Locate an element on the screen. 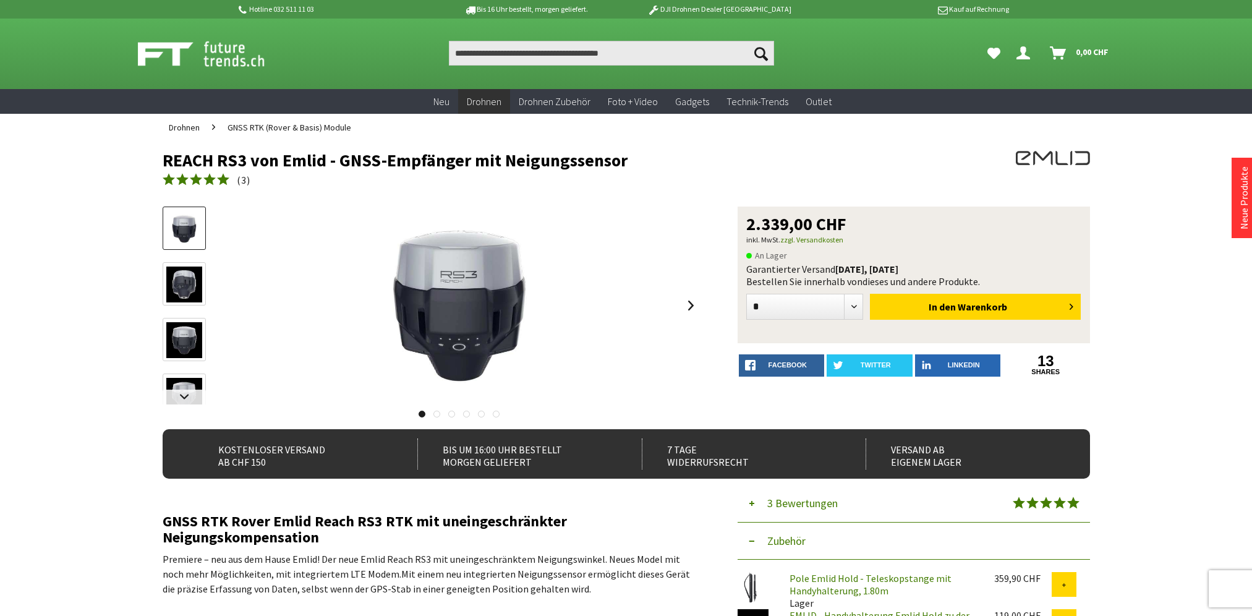  a: Shop Futuretrends - zur Startseite wechseln is located at coordinates (215, 54).